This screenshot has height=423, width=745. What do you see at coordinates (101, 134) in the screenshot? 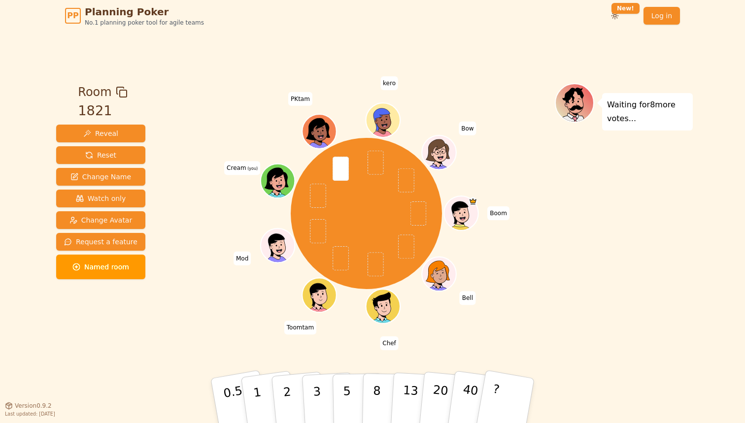
I see `span: Reveal` at bounding box center [101, 134].